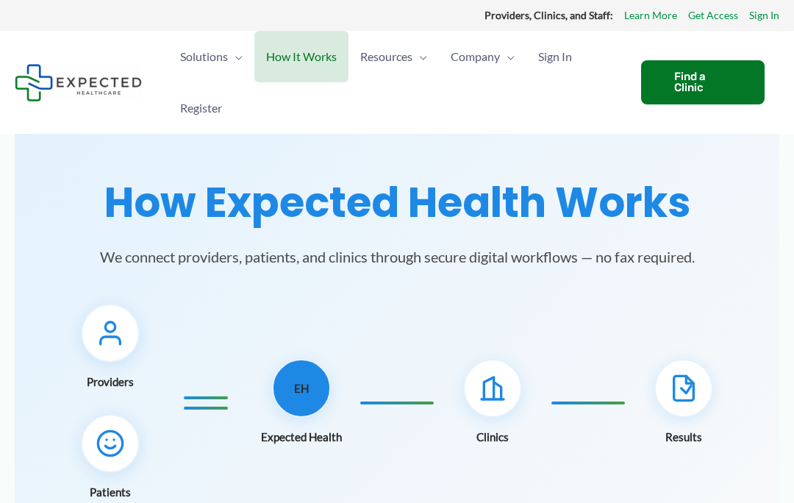 The image size is (794, 503). What do you see at coordinates (397, 82) in the screenshot?
I see `nav: Primary Site Navigation` at bounding box center [397, 82].